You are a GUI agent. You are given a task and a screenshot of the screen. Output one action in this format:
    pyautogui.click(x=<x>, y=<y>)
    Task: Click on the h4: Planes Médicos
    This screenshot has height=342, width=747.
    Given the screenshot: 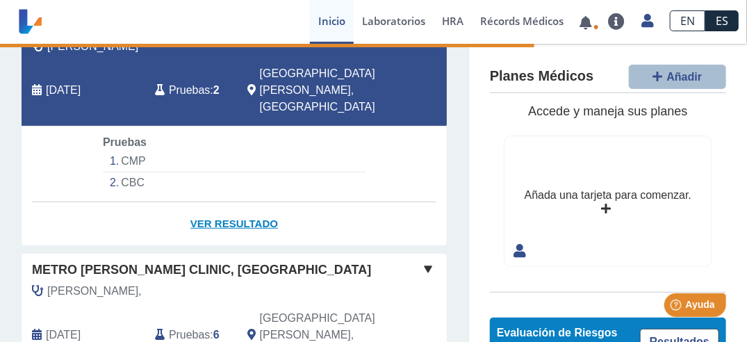 What is the action you would take?
    pyautogui.click(x=541, y=76)
    